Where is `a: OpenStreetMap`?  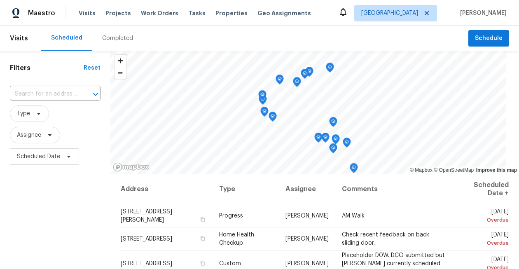
a: OpenStreetMap is located at coordinates (453, 170).